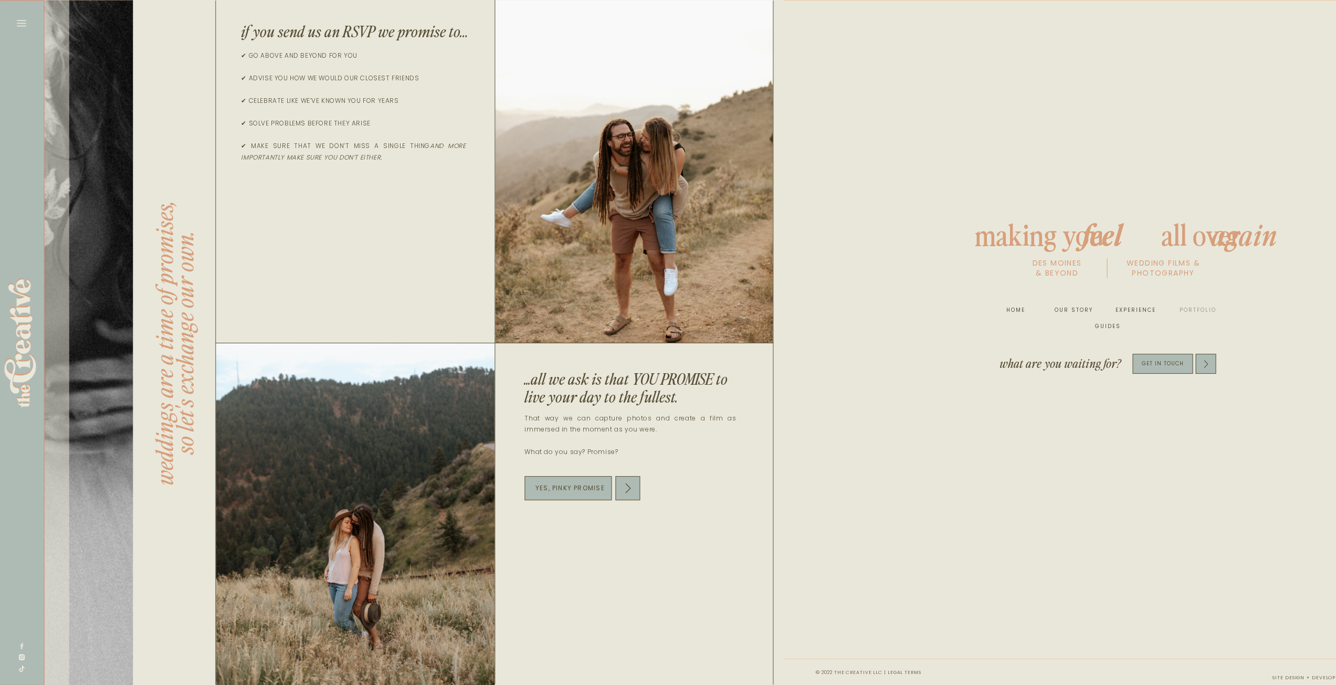 The height and width of the screenshot is (685, 1336). I want to click on h2: weddings are a time of promises, so let's exchange our own., so click(176, 343).